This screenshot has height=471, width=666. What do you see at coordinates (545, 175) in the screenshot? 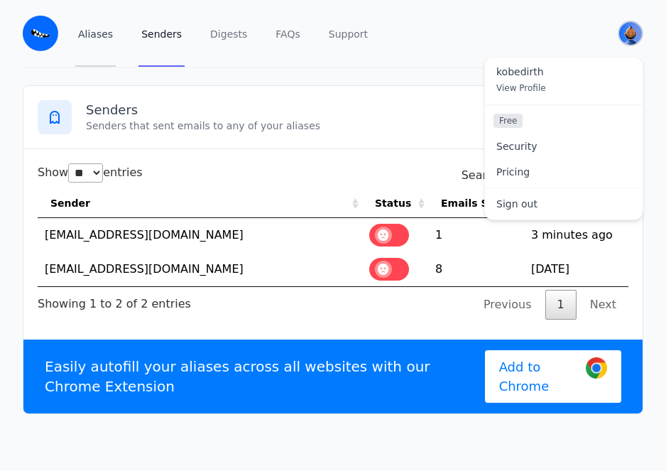
I see `label: Search:` at bounding box center [545, 175].